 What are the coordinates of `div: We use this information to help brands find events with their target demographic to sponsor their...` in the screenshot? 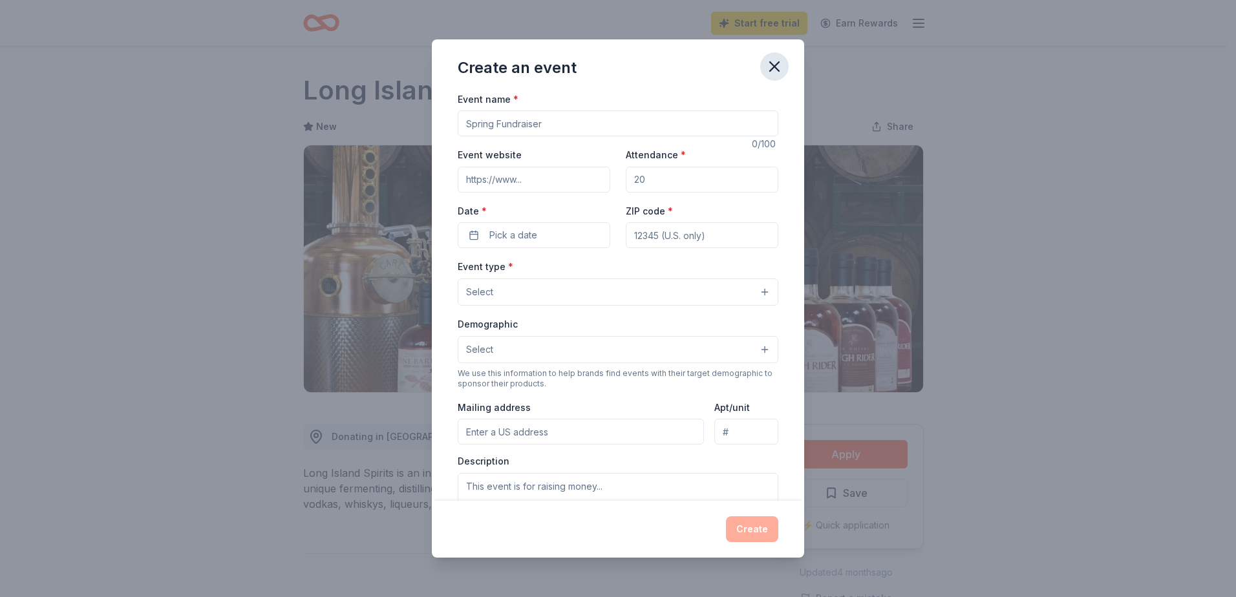 It's located at (618, 379).